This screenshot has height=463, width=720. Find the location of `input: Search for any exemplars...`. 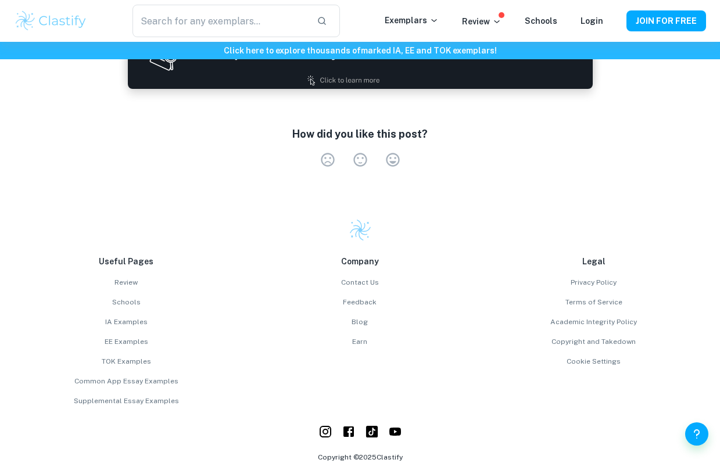

input: Search for any exemplars... is located at coordinates (220, 21).